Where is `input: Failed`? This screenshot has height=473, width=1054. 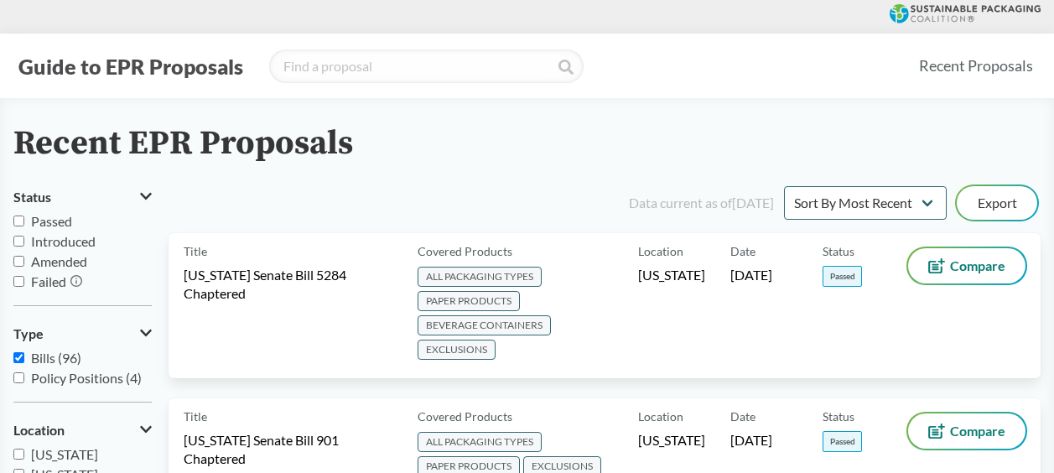 input: Failed is located at coordinates (18, 281).